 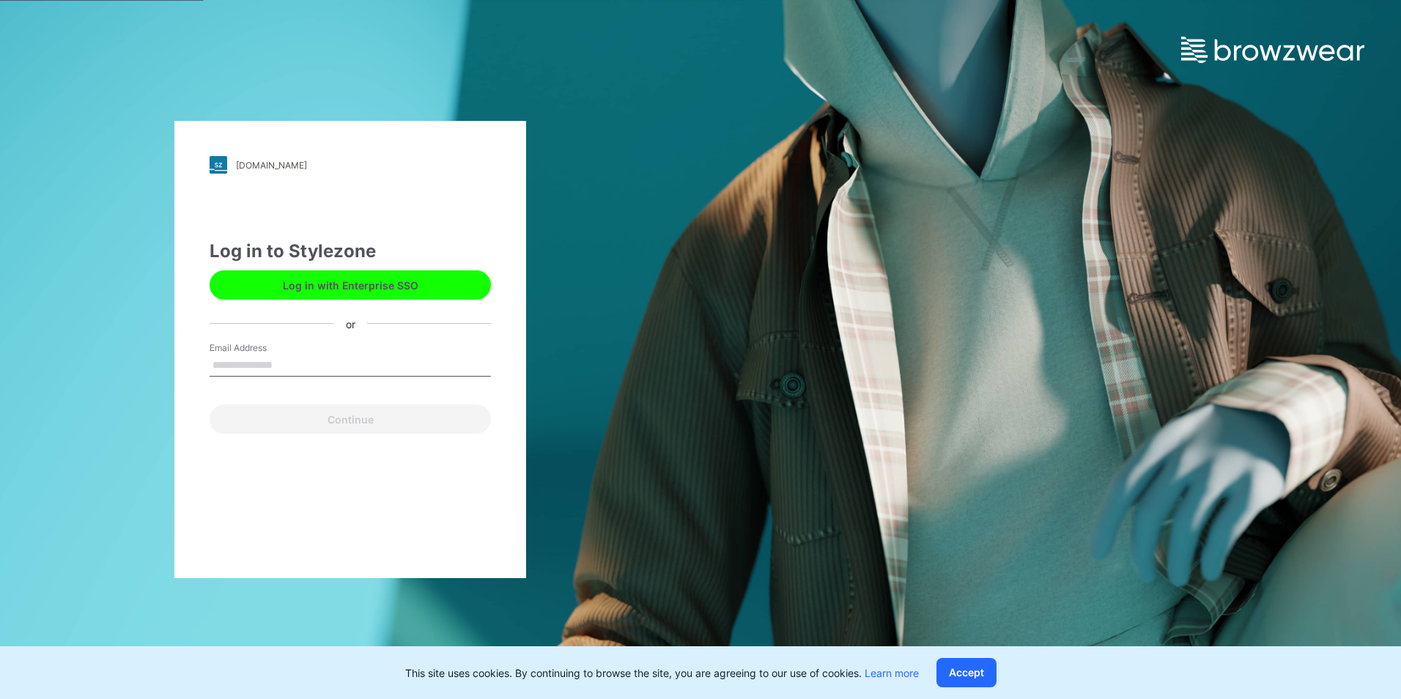 What do you see at coordinates (350, 251) in the screenshot?
I see `div: Log in to Stylezone` at bounding box center [350, 251].